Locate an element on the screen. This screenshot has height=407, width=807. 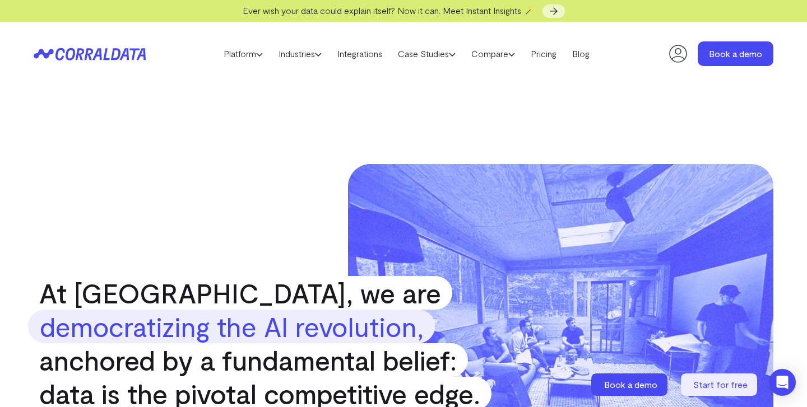
span: Start for free is located at coordinates (720, 384).